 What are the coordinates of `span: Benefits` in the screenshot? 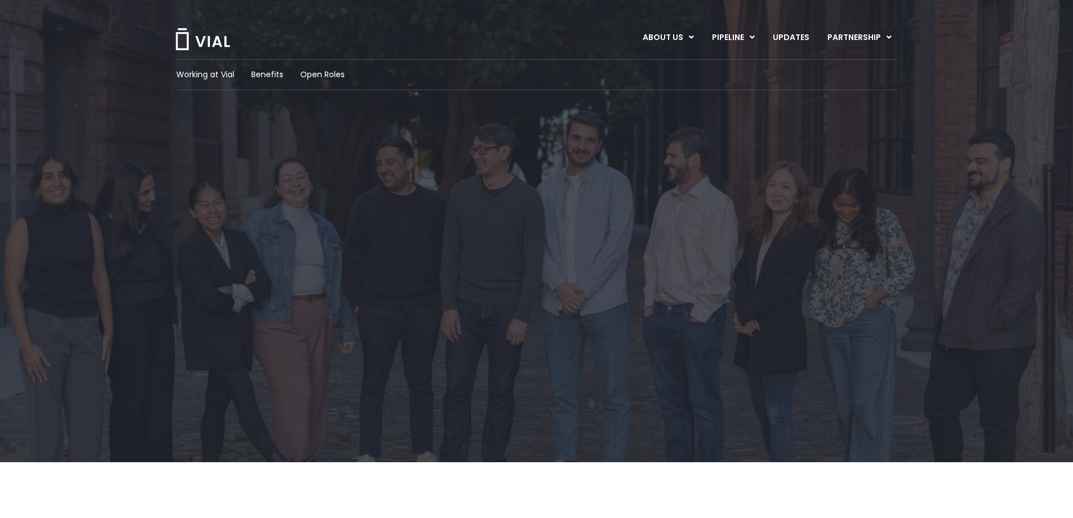 It's located at (267, 74).